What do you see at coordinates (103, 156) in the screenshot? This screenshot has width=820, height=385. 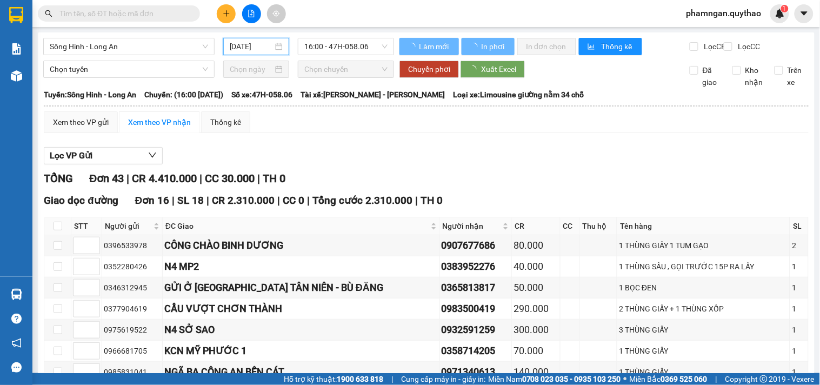 I see `button: Lọc VP Gửi` at bounding box center [103, 156].